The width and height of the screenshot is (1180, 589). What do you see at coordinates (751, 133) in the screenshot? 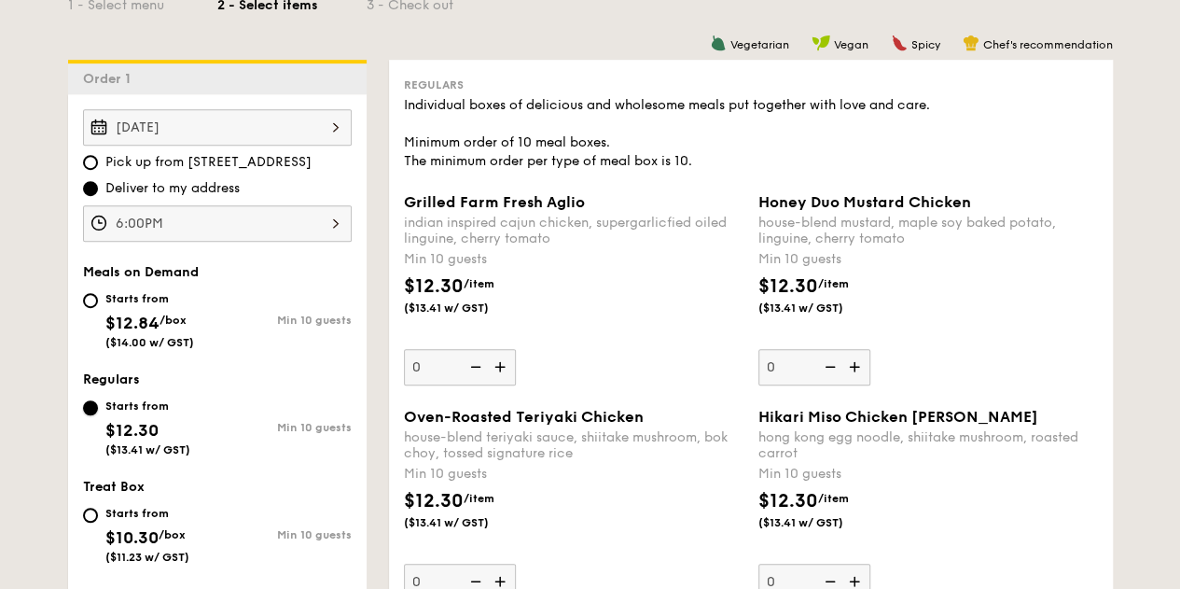
I see `div: Individual boxes of delicious and wholesome meals put together with love and care. Minimum order ...` at bounding box center [751, 133].